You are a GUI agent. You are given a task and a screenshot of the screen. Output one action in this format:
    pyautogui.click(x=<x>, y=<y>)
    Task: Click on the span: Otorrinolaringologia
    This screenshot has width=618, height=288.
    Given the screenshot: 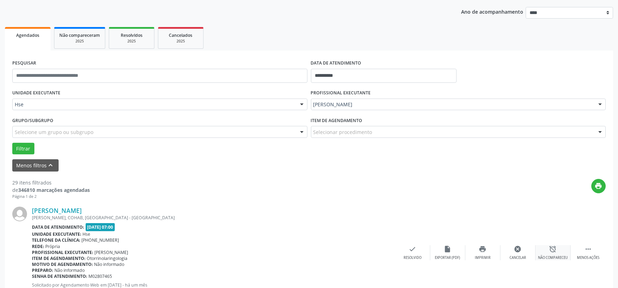 What is the action you would take?
    pyautogui.click(x=107, y=258)
    